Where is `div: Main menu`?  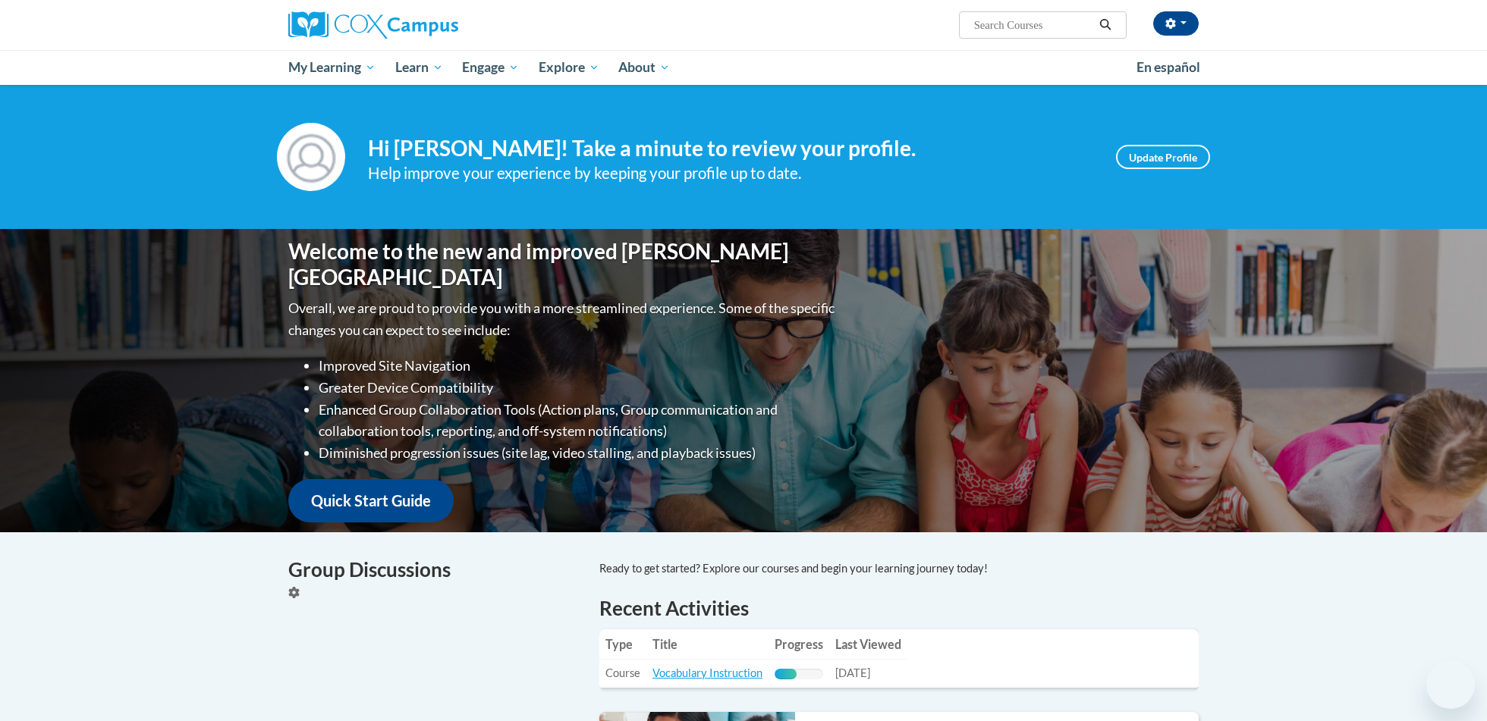 div: Main menu is located at coordinates (743, 68).